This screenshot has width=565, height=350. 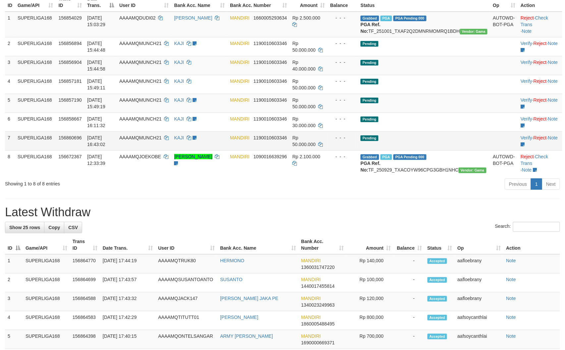 What do you see at coordinates (70, 138) in the screenshot?
I see `span: 156860696` at bounding box center [70, 138].